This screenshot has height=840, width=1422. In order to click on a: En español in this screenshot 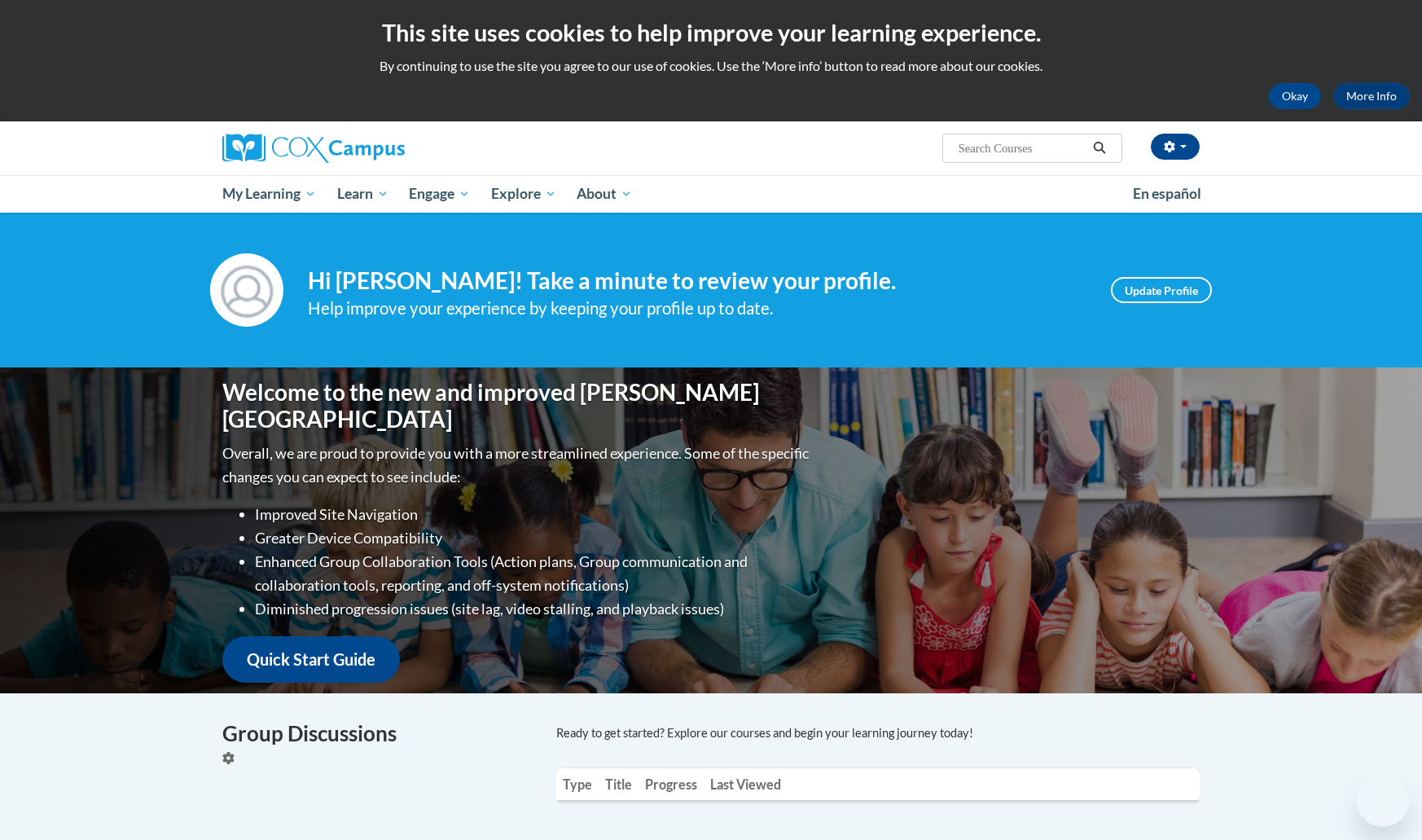, I will do `click(1168, 194)`.